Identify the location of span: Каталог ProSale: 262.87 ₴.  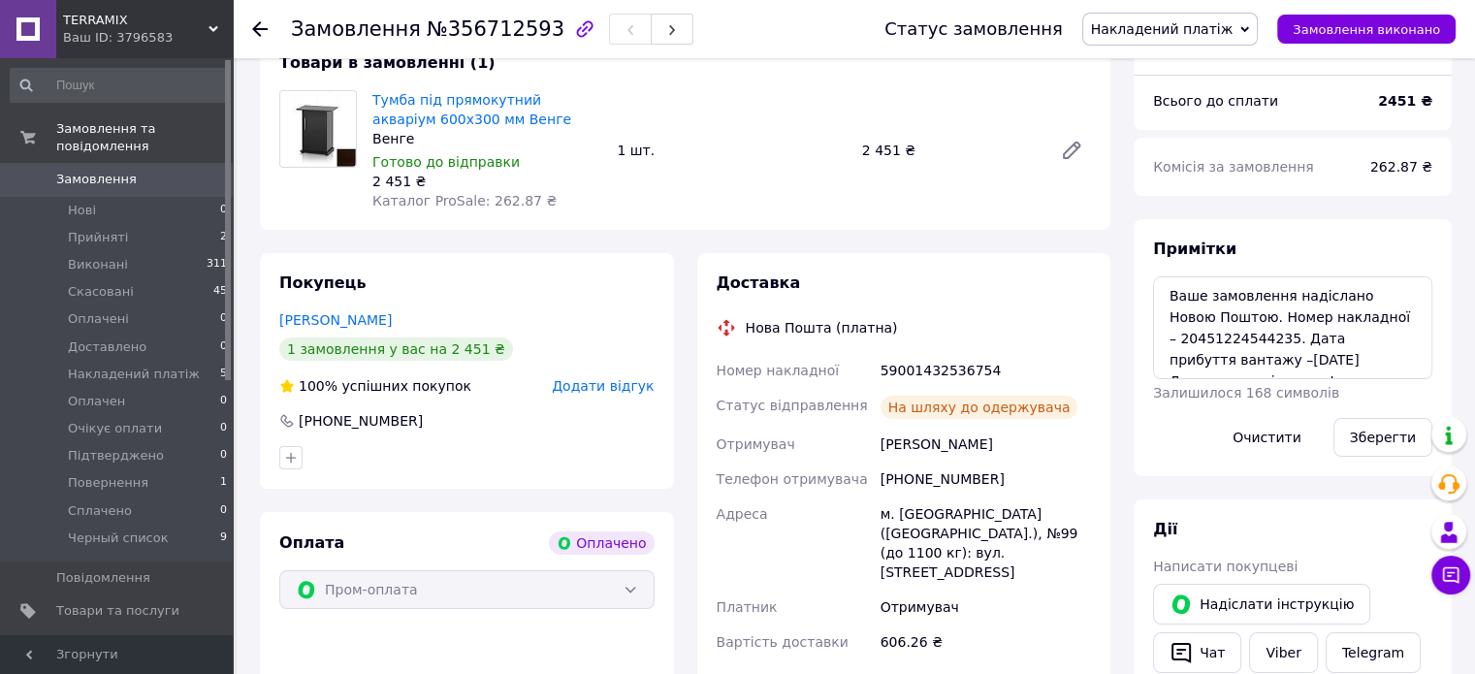
(464, 201).